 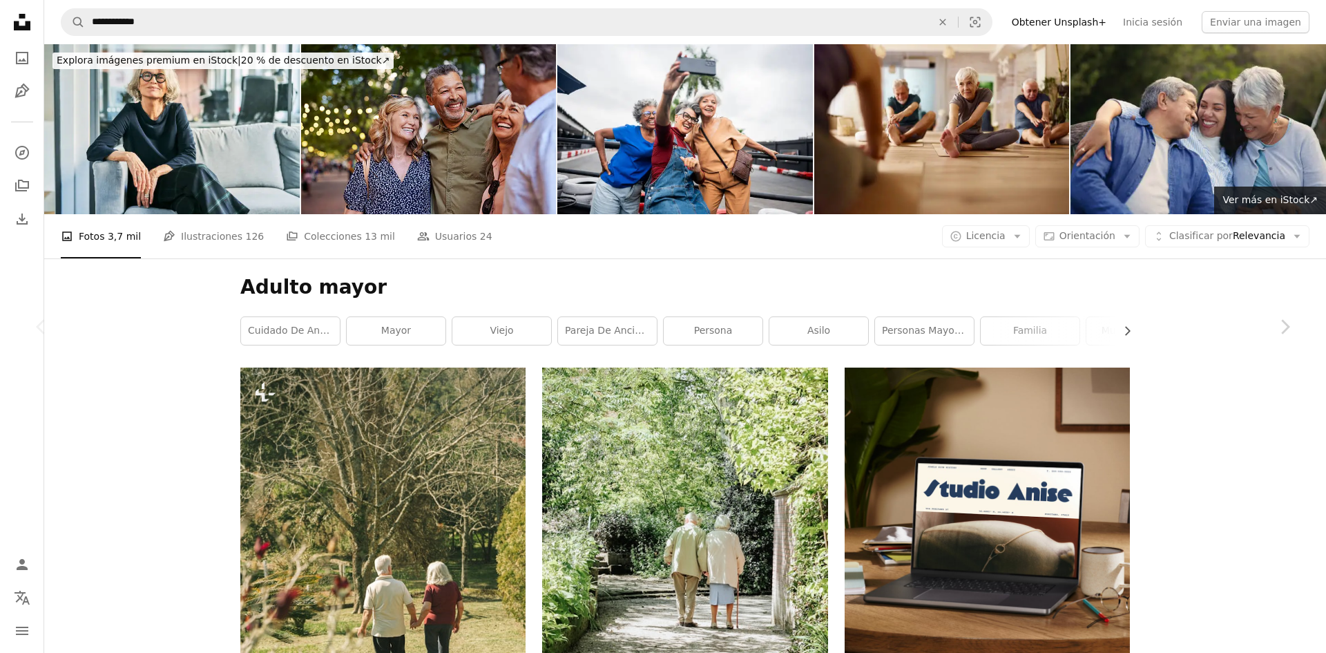 What do you see at coordinates (223, 61) in the screenshot?
I see `a: Explora imágenes premium en iStock|20 % de descuento en iStock↗` at bounding box center [223, 61].